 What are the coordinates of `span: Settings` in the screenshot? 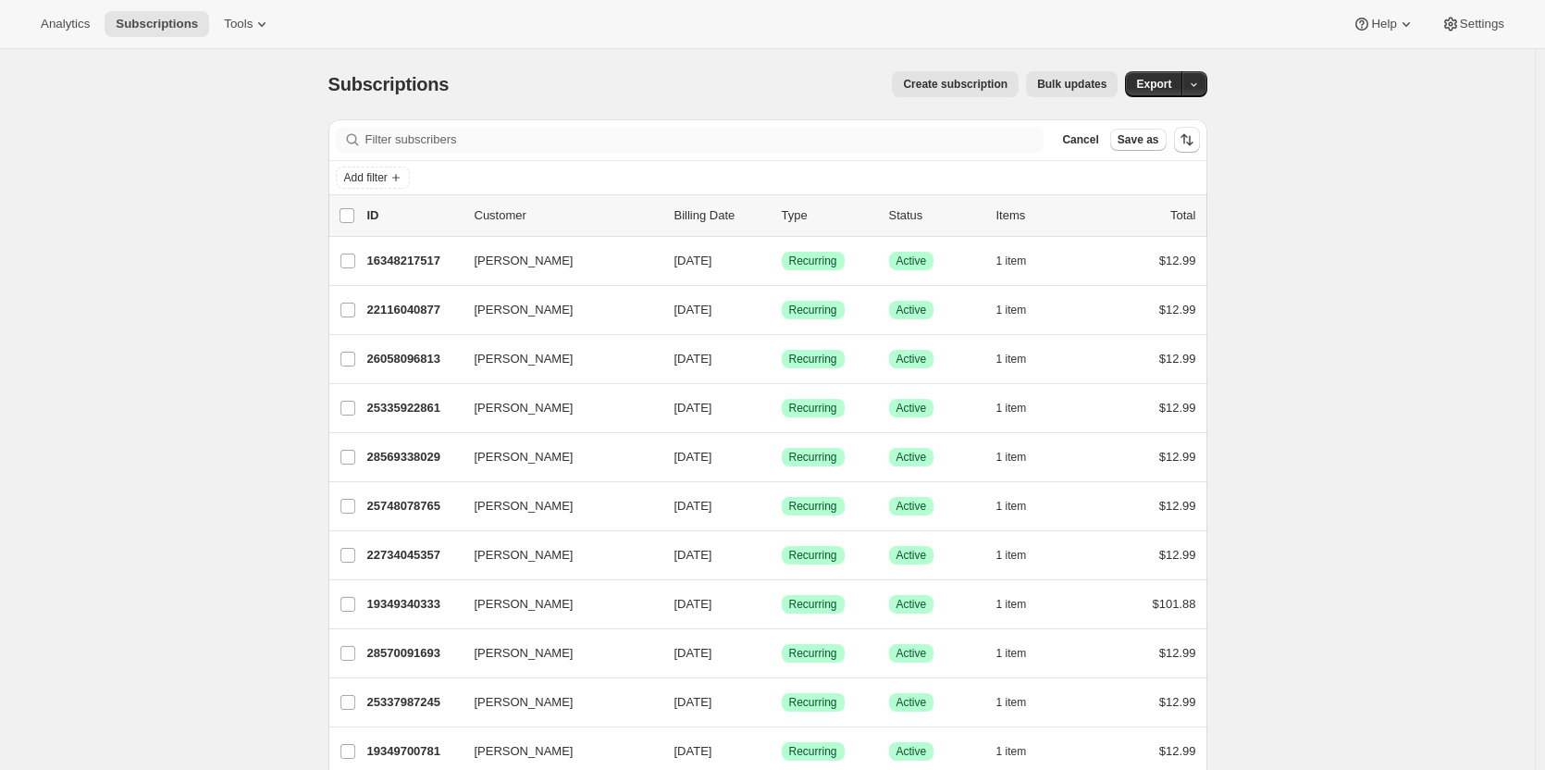 It's located at (1482, 24).